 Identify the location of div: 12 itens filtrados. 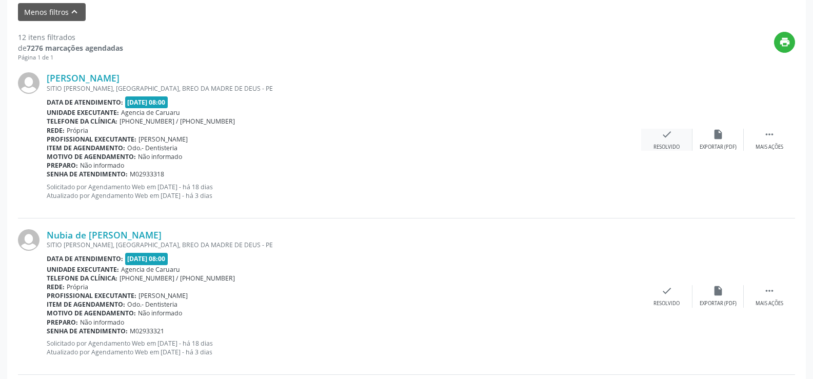
(70, 37).